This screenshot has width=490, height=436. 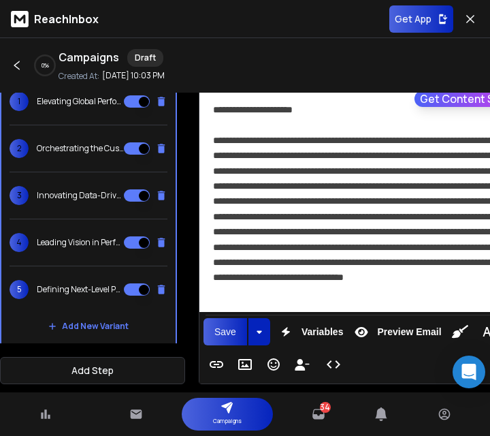 What do you see at coordinates (145, 58) in the screenshot?
I see `div: Draft` at bounding box center [145, 58].